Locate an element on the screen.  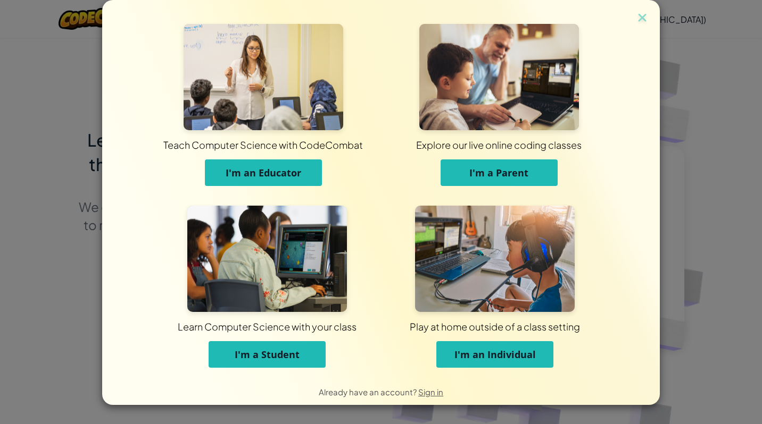
span: I'm a Student is located at coordinates (267, 355).